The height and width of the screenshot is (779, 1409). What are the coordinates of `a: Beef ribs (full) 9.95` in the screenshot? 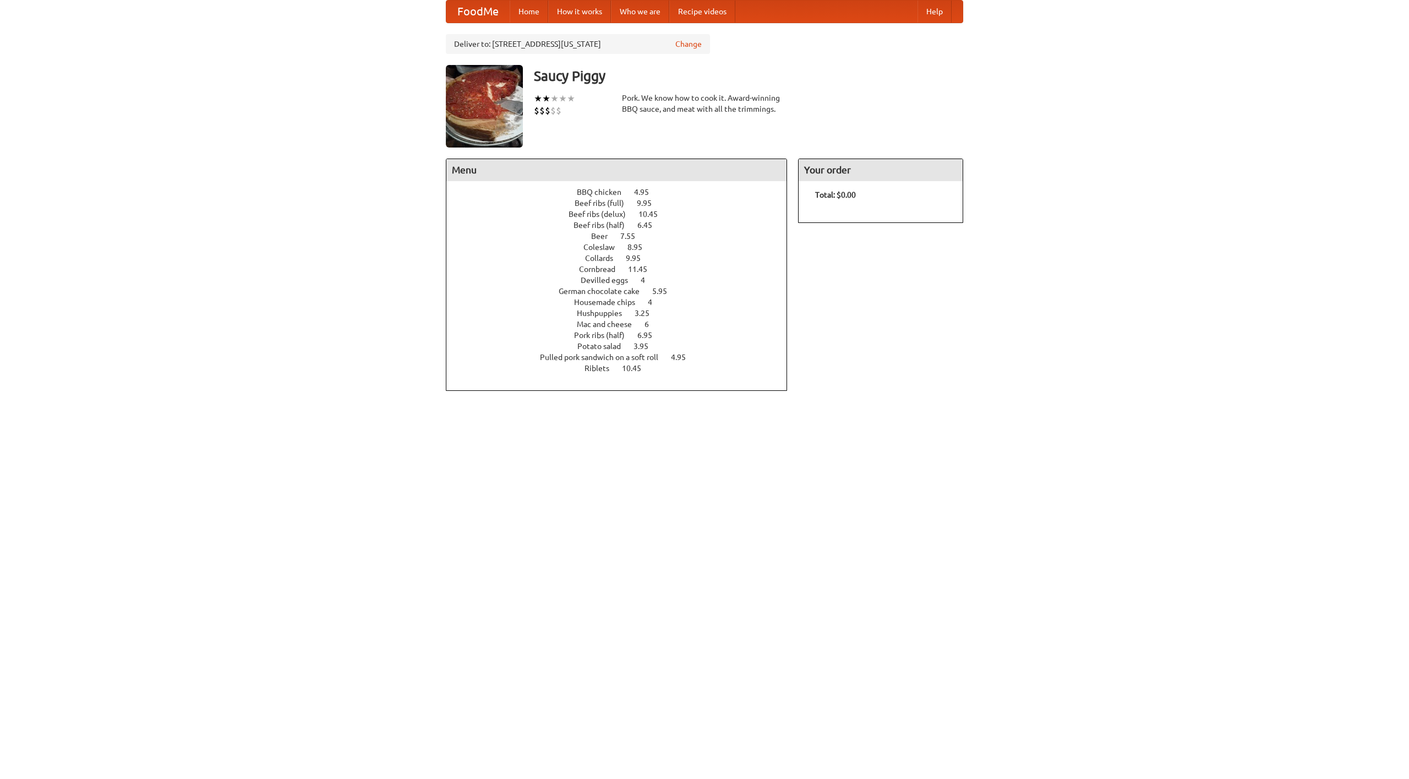 It's located at (623, 203).